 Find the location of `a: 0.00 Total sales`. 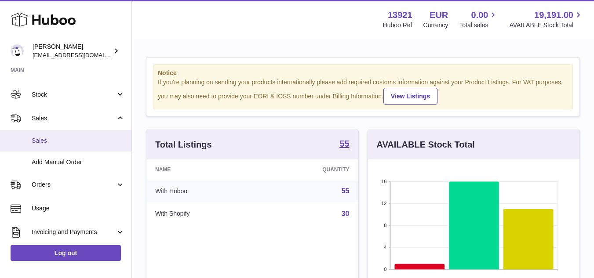

a: 0.00 Total sales is located at coordinates (479, 19).